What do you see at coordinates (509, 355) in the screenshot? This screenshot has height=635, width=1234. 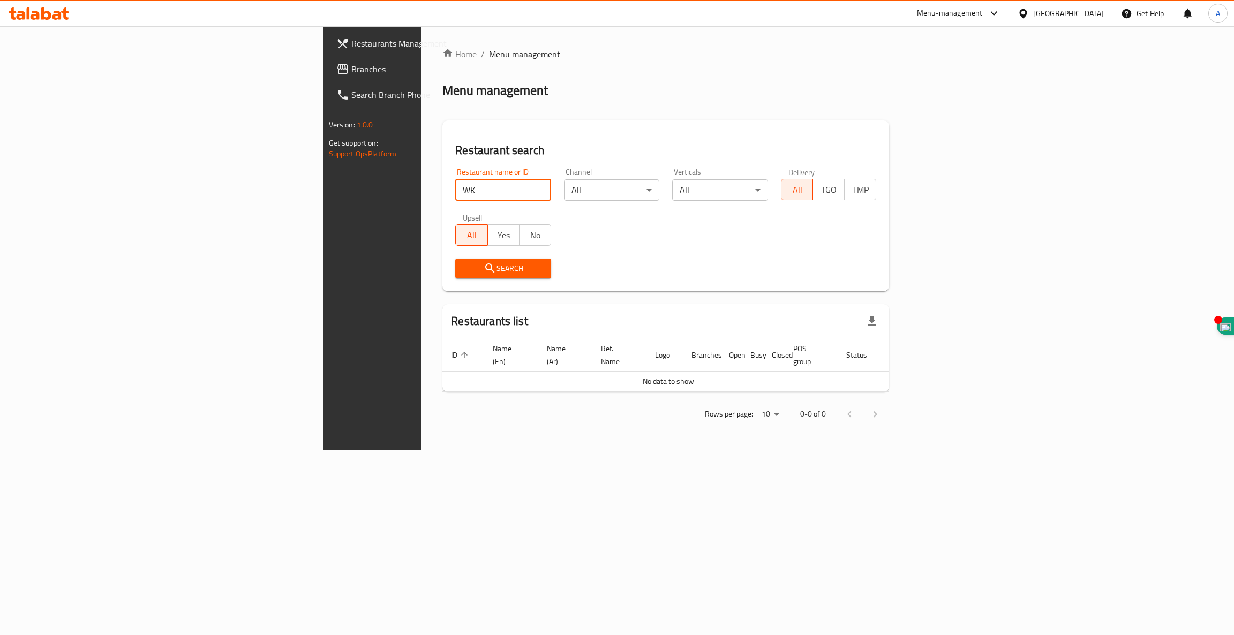 I see `span: Name (En)` at bounding box center [509, 355].